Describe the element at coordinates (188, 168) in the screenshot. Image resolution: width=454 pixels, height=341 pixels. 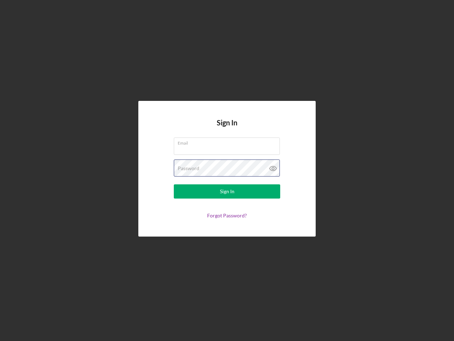
I see `label: Password` at that location.